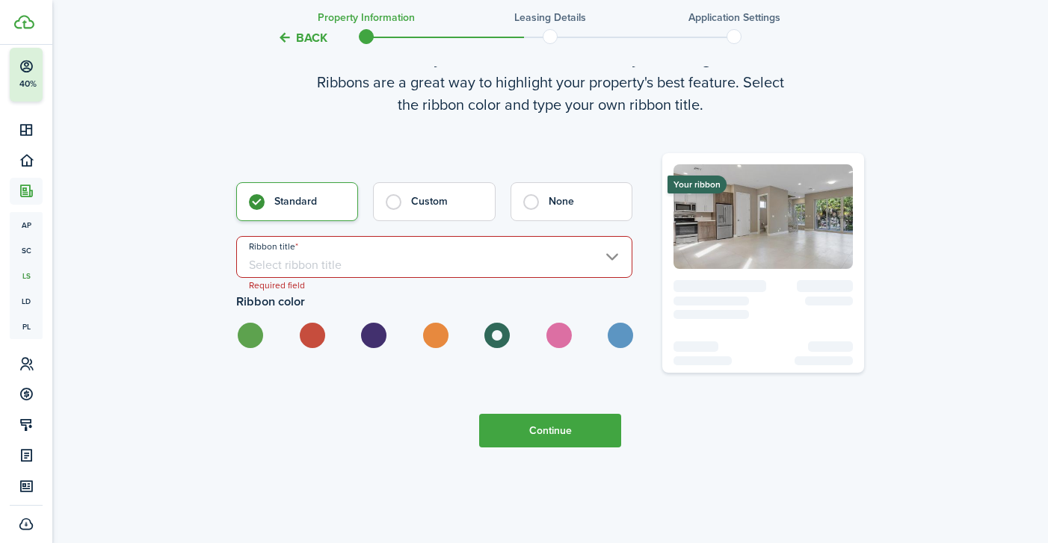 Image resolution: width=1048 pixels, height=543 pixels. Describe the element at coordinates (26, 327) in the screenshot. I see `a: pl` at that location.